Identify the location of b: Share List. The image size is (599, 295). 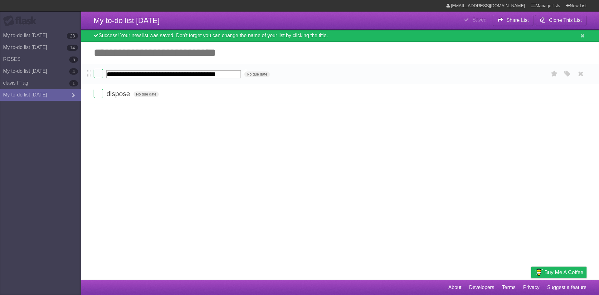
(518, 20).